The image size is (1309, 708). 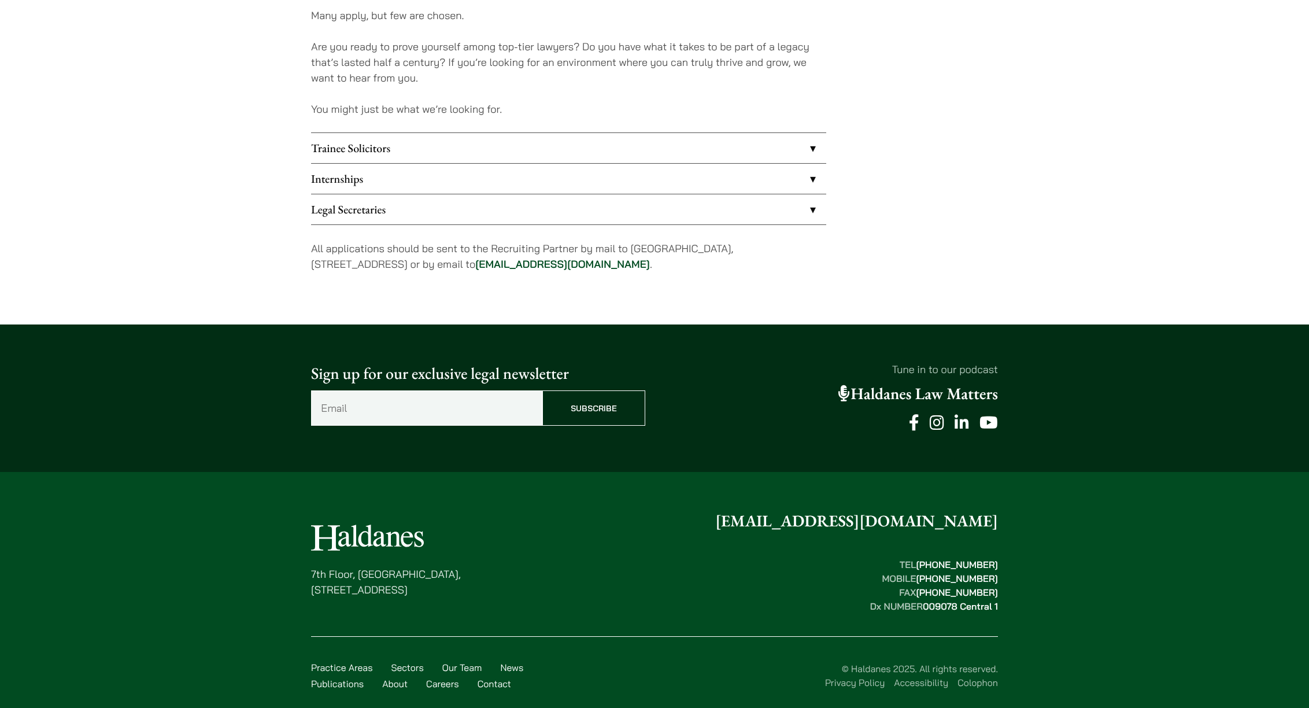 I want to click on p: Sign up for our exclusive legal newsletter, so click(x=478, y=373).